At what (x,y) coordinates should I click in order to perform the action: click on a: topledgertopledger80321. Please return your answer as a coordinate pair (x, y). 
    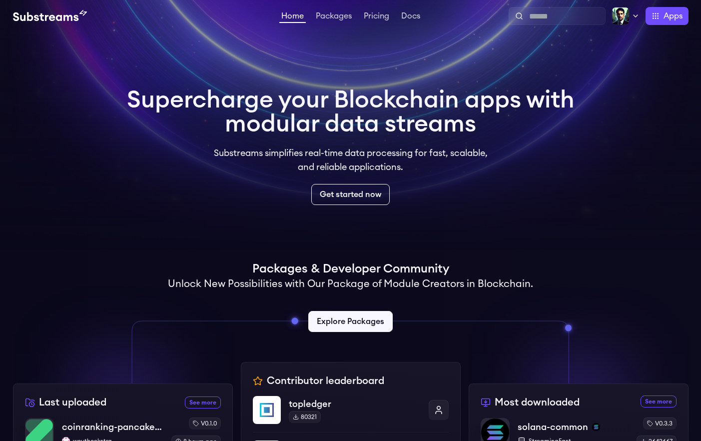
    Looking at the image, I should click on (351, 414).